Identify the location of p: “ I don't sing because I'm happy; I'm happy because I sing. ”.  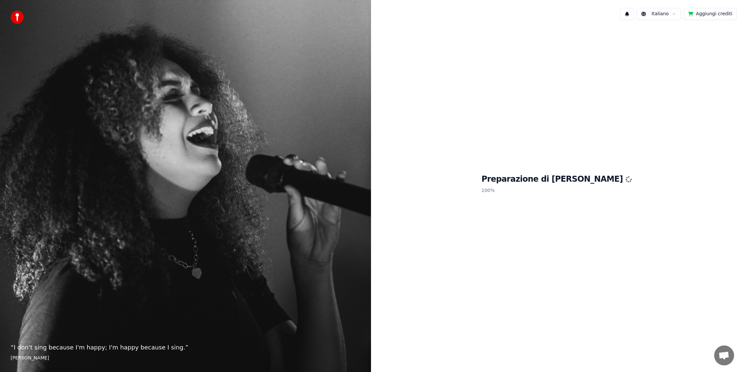
(186, 347).